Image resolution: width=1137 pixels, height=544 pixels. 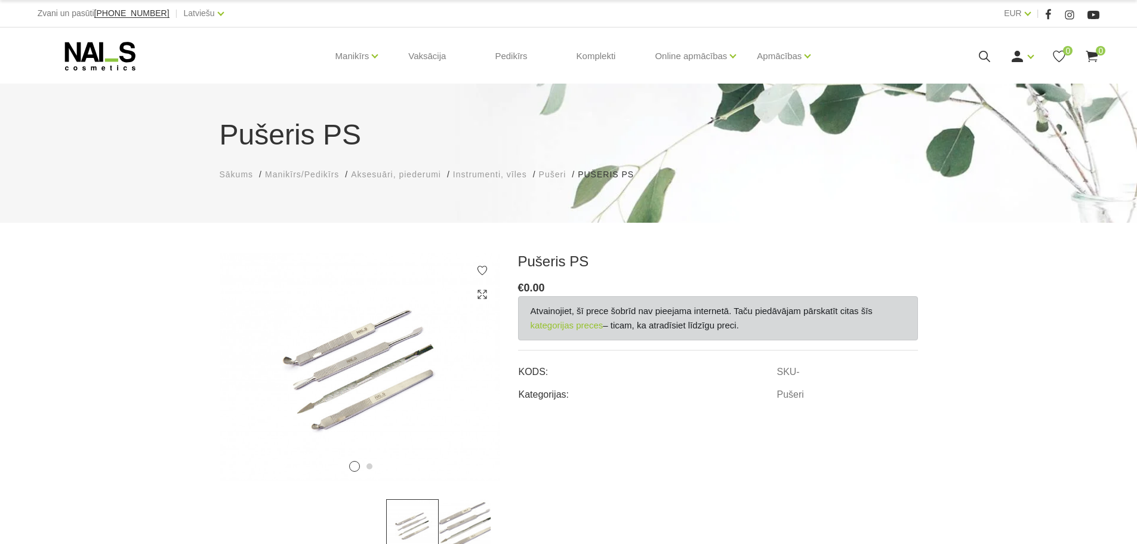 What do you see at coordinates (534, 288) in the screenshot?
I see `span: 0.00` at bounding box center [534, 288].